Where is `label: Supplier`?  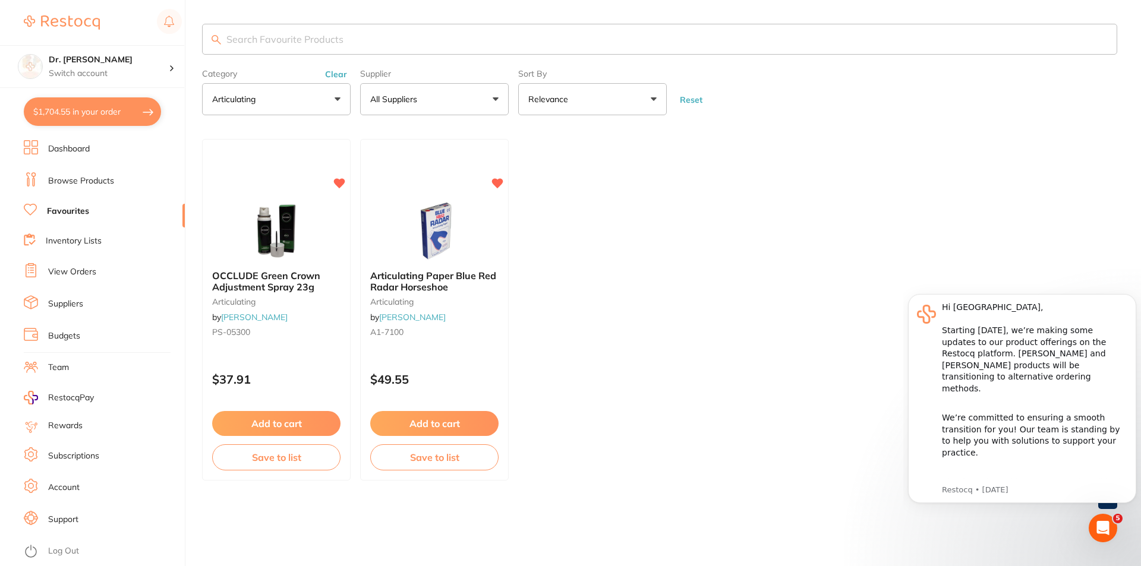
label: Supplier is located at coordinates (434, 74).